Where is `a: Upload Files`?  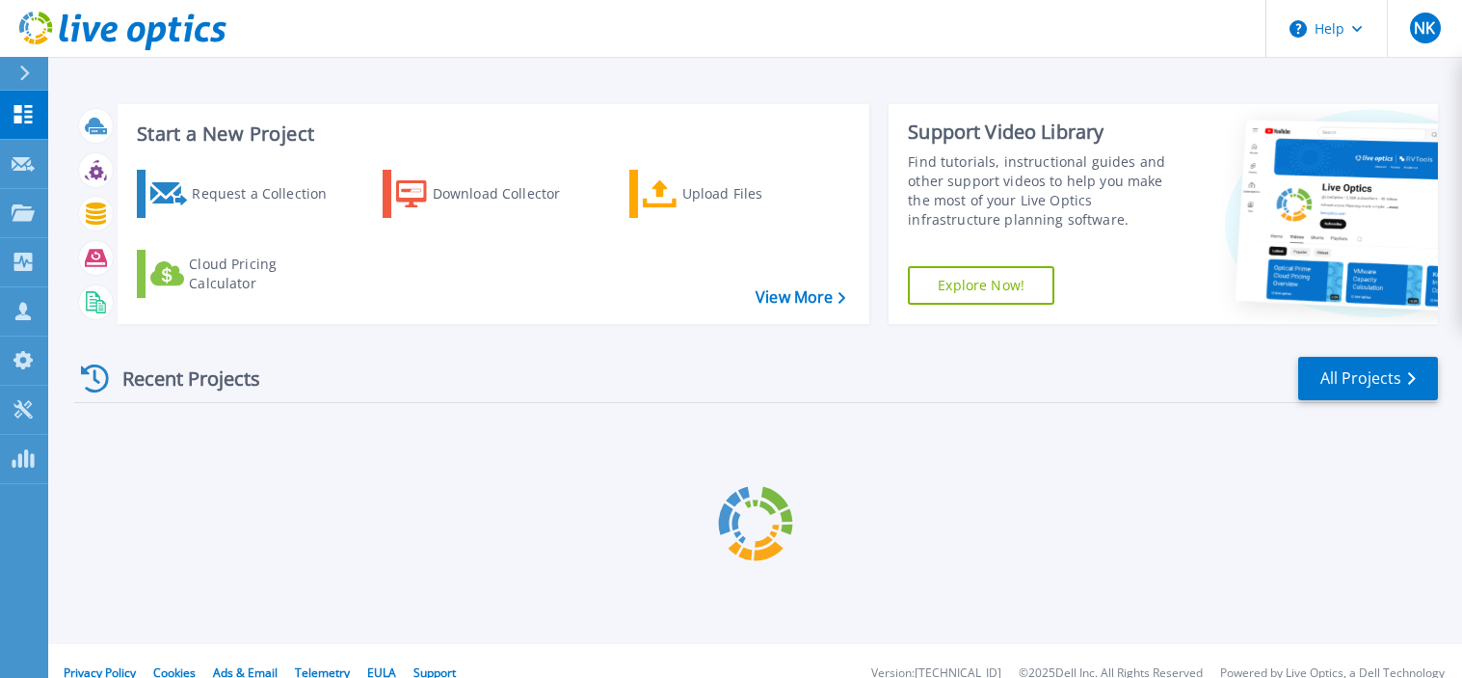
a: Upload Files is located at coordinates (736, 194).